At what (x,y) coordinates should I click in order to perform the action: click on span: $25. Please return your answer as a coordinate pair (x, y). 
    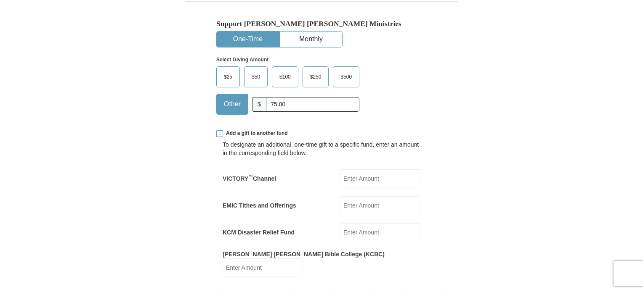
    Looking at the image, I should click on (228, 77).